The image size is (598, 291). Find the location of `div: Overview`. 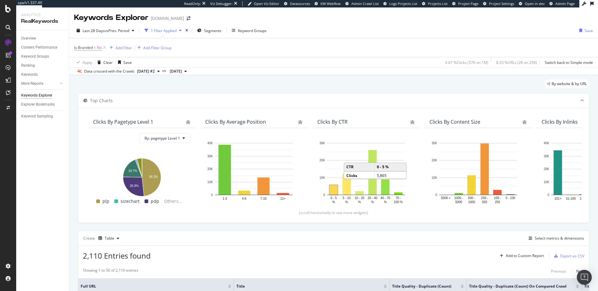

div: Overview is located at coordinates (29, 38).